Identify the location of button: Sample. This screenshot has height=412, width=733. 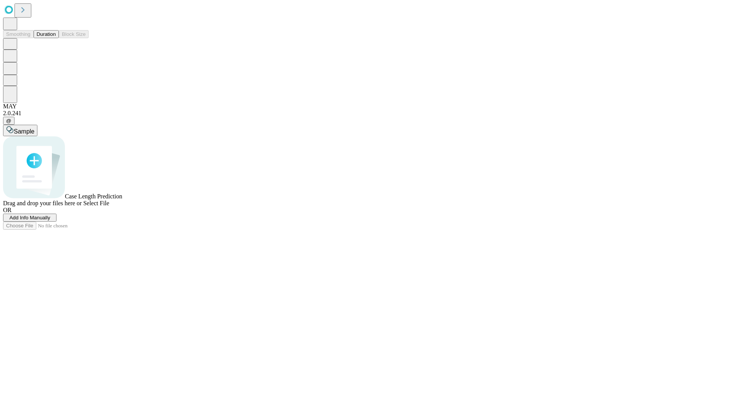
(20, 131).